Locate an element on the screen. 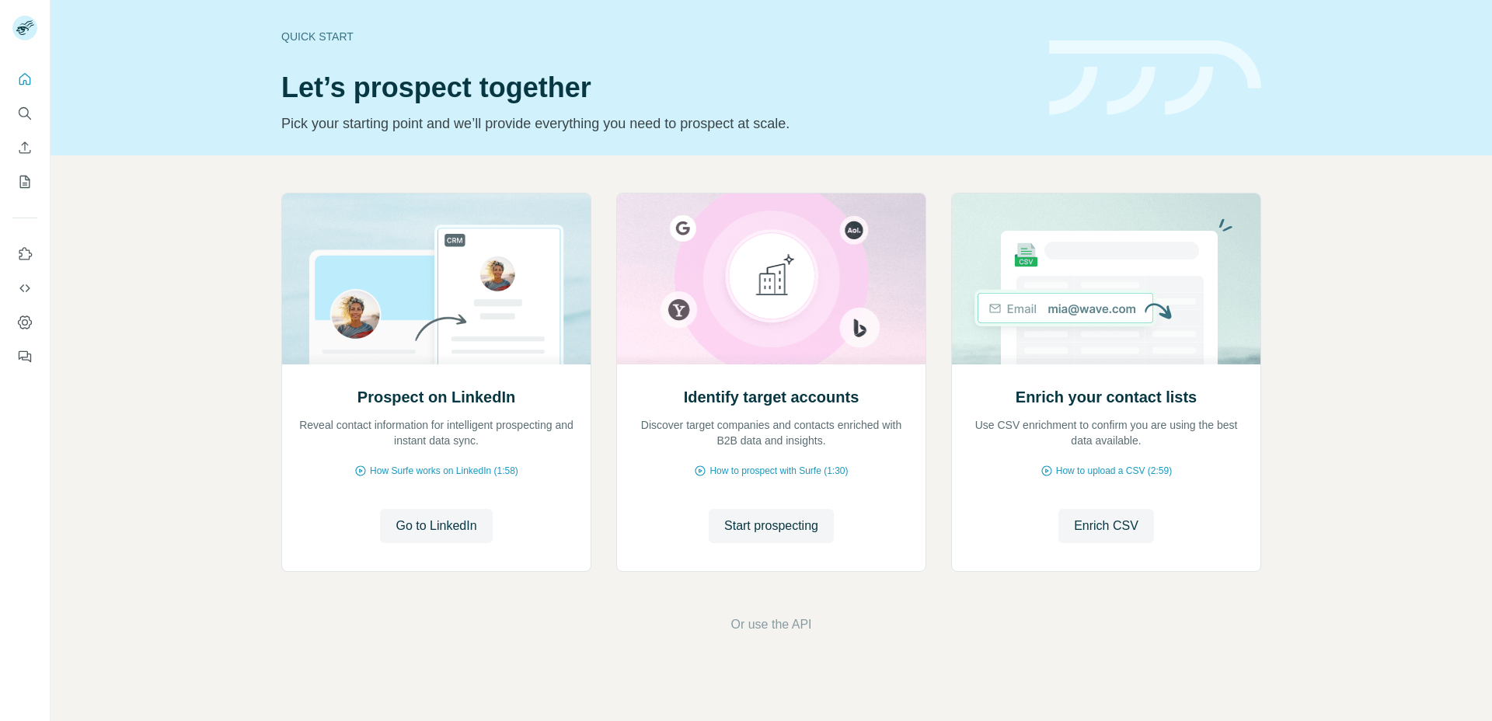  img: Identify target accounts is located at coordinates (771, 279).